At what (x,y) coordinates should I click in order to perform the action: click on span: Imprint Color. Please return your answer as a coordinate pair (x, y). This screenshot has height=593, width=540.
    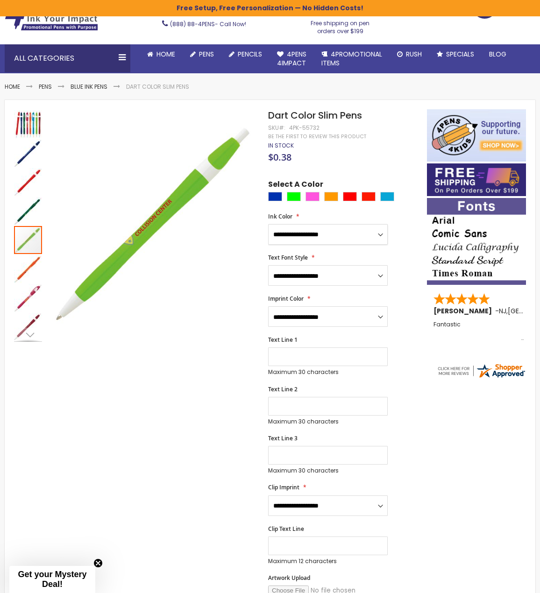
    Looking at the image, I should click on (286, 298).